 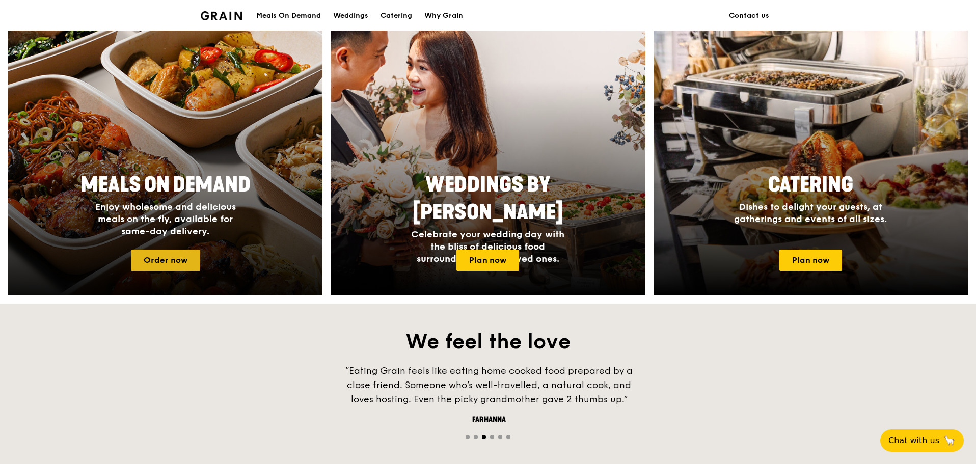 What do you see at coordinates (489, 420) in the screenshot?
I see `div: Farhanna` at bounding box center [489, 420].